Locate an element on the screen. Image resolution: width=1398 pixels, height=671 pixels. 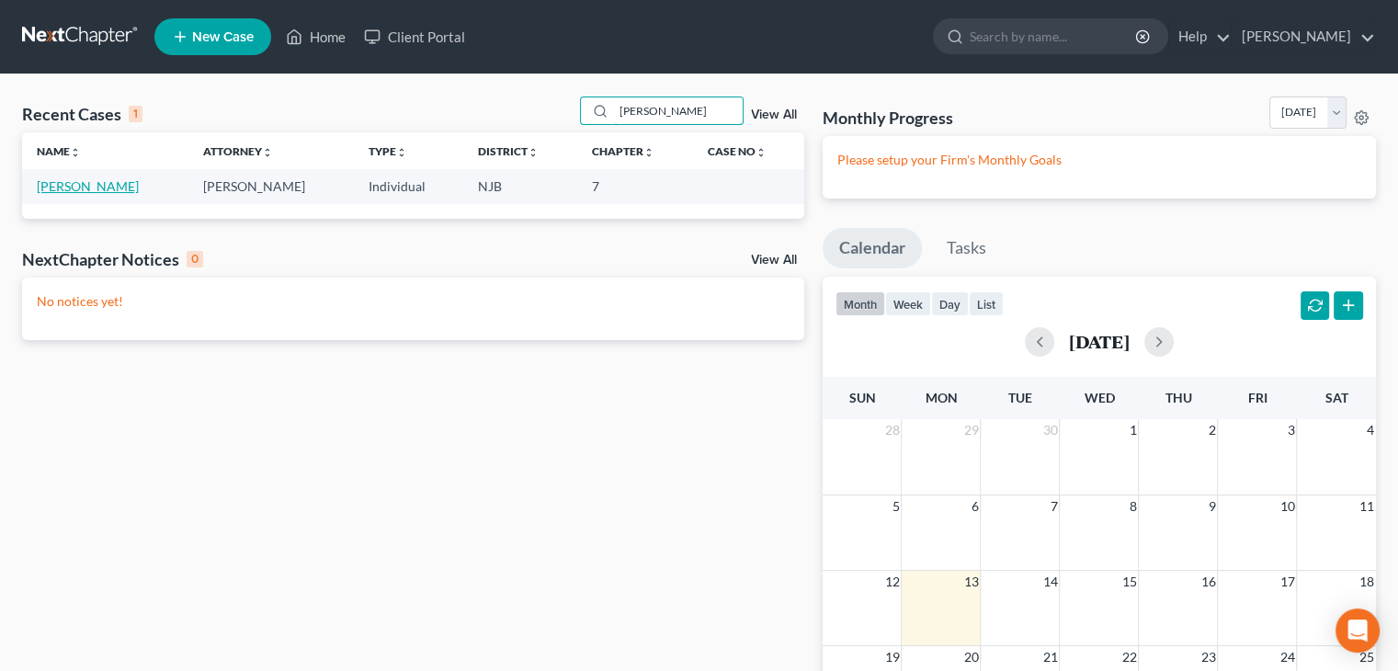
div: NextChapter Notices is located at coordinates (112, 259).